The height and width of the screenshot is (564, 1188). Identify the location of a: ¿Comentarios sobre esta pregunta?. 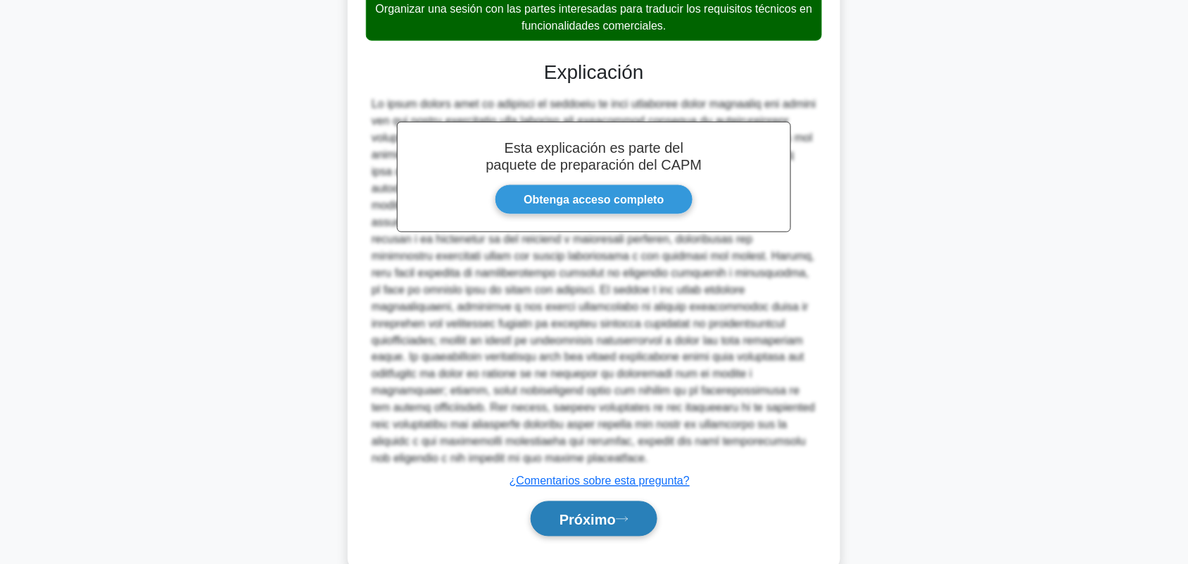
(600, 481).